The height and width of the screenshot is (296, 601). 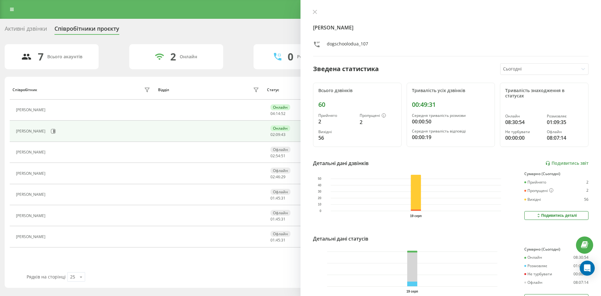 I want to click on text: 20, so click(x=320, y=198).